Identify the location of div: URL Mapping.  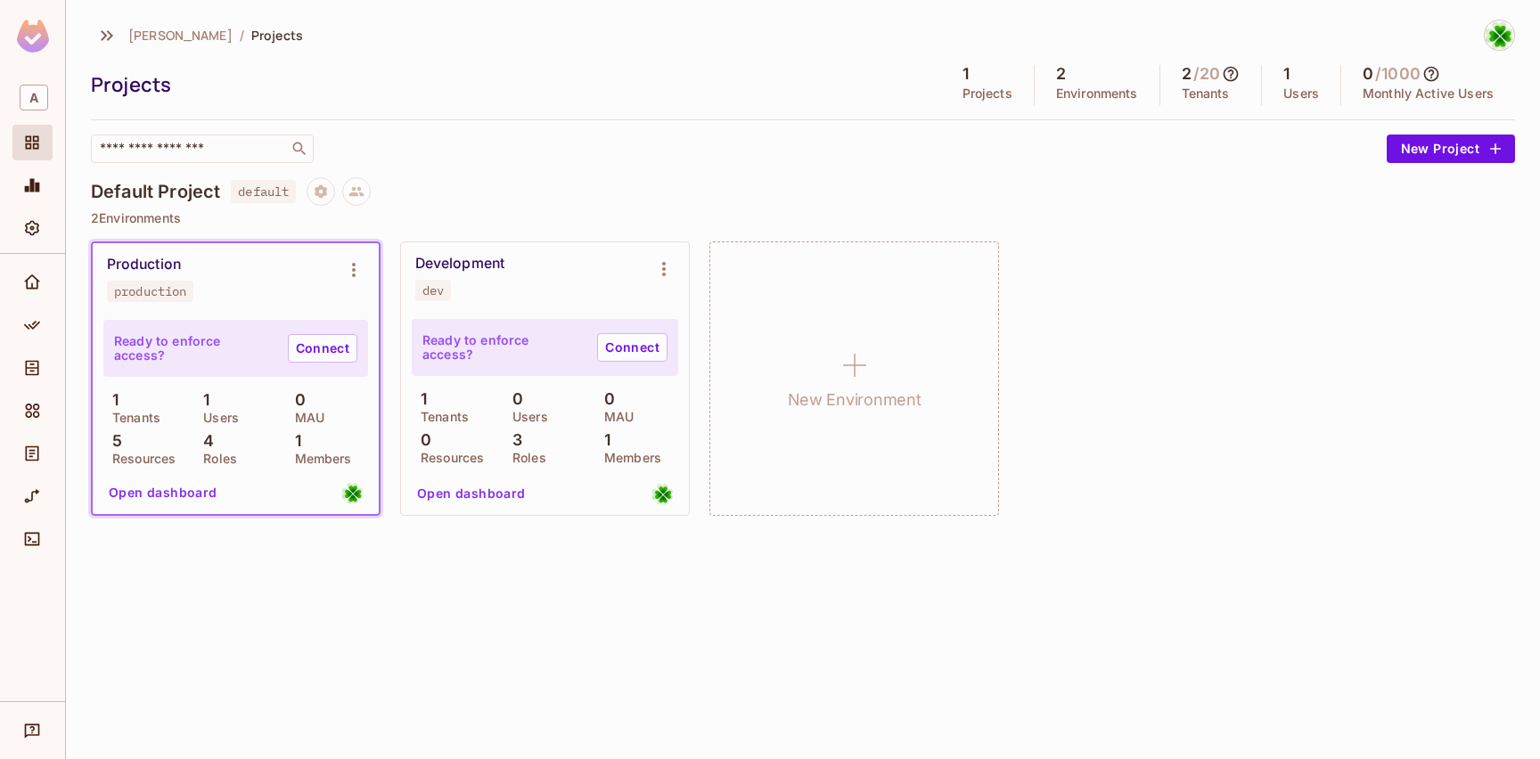
(32, 496).